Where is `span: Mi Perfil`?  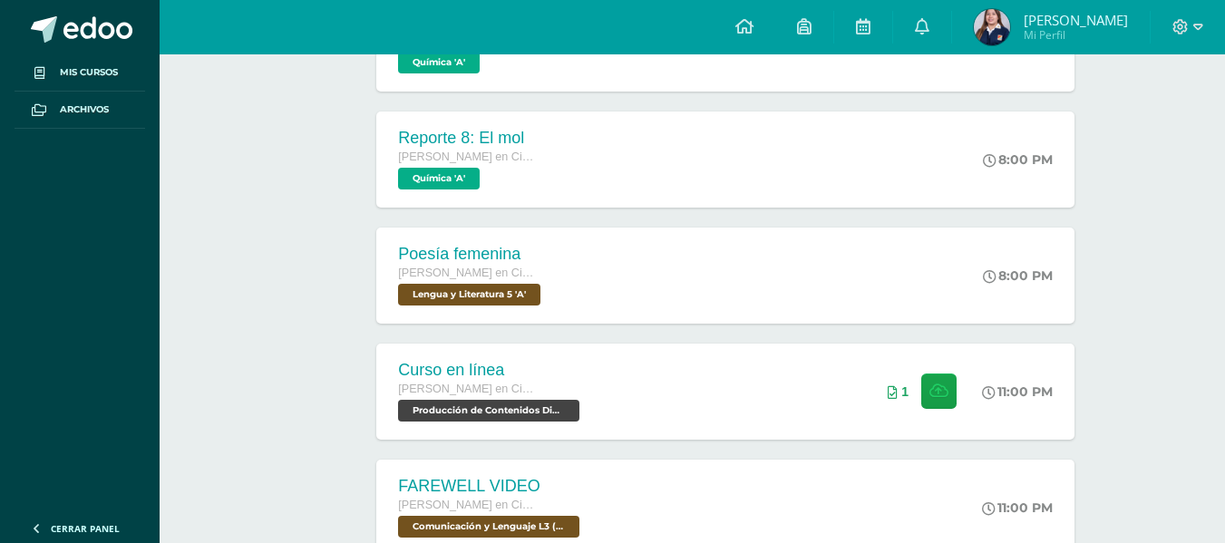 span: Mi Perfil is located at coordinates (1076, 34).